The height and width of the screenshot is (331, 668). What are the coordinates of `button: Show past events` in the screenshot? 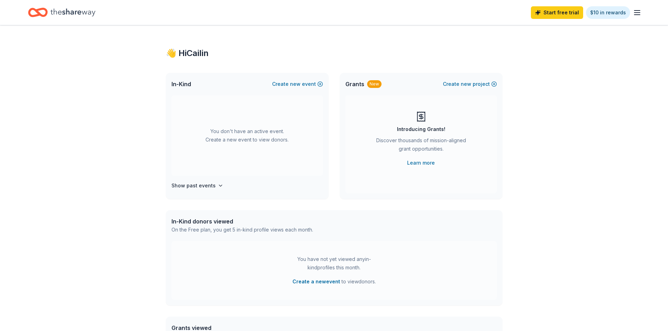 It's located at (197, 186).